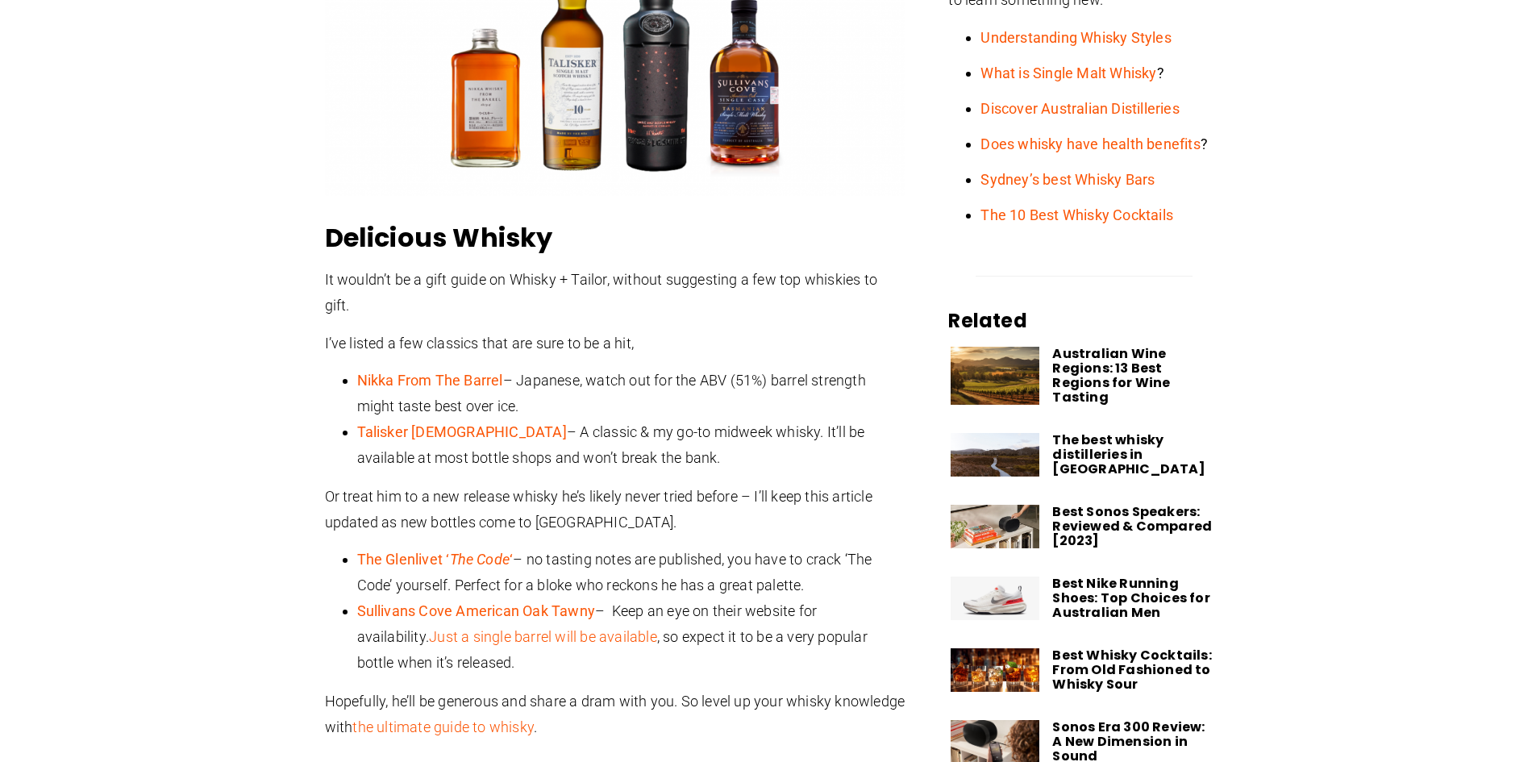 The height and width of the screenshot is (762, 1536). What do you see at coordinates (1076, 214) in the screenshot?
I see `a: The 10 Best Whisky Cocktails` at bounding box center [1076, 214].